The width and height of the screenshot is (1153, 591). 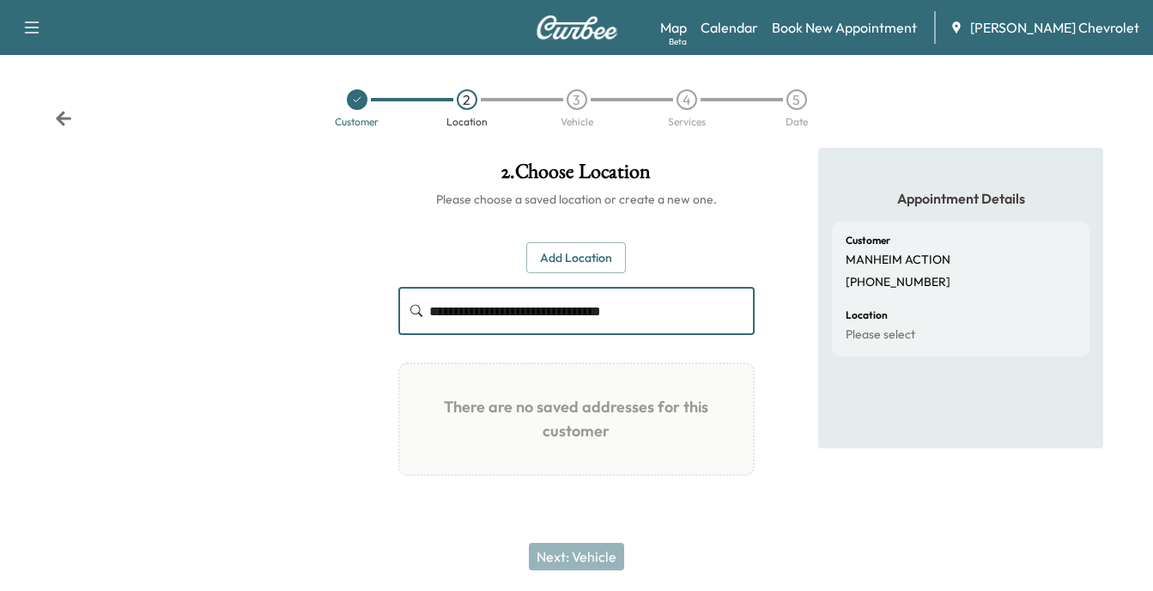 I want to click on button: Add Location, so click(x=576, y=258).